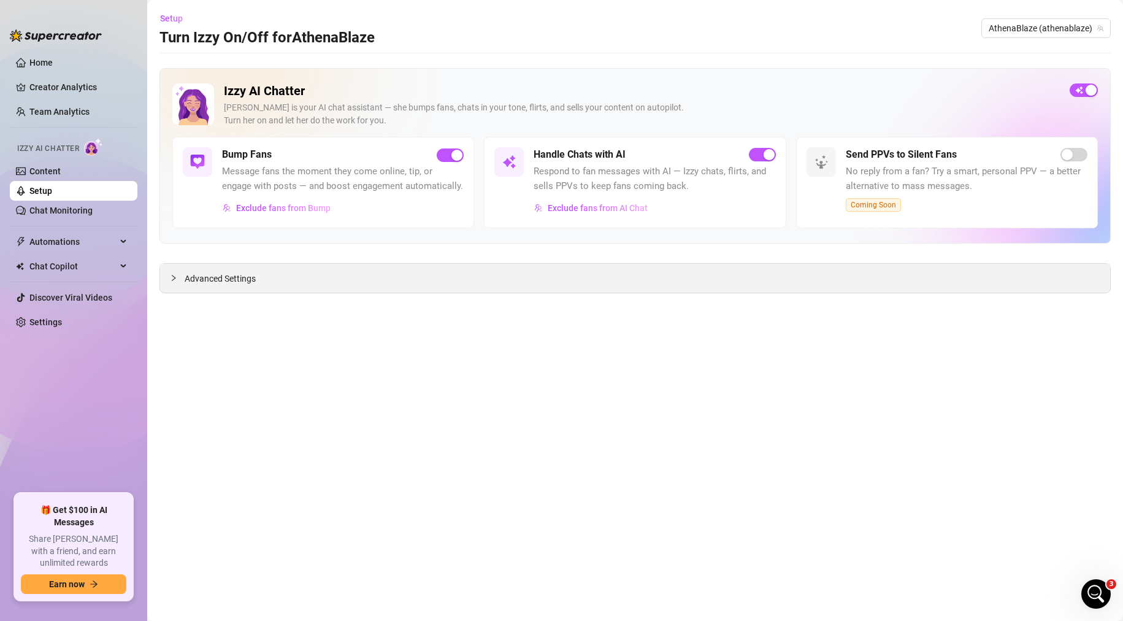 This screenshot has width=1123, height=621. I want to click on button: Exclude fans from Bump, so click(277, 208).